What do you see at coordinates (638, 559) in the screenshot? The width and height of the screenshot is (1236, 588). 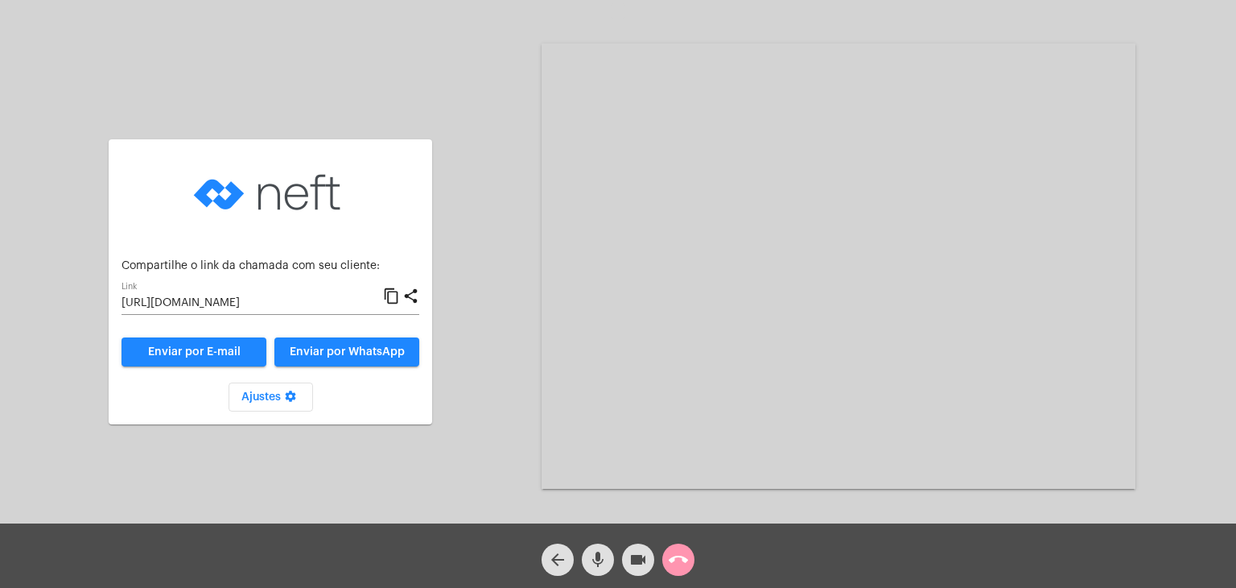 I see `mat-icon: videocam` at bounding box center [638, 559].